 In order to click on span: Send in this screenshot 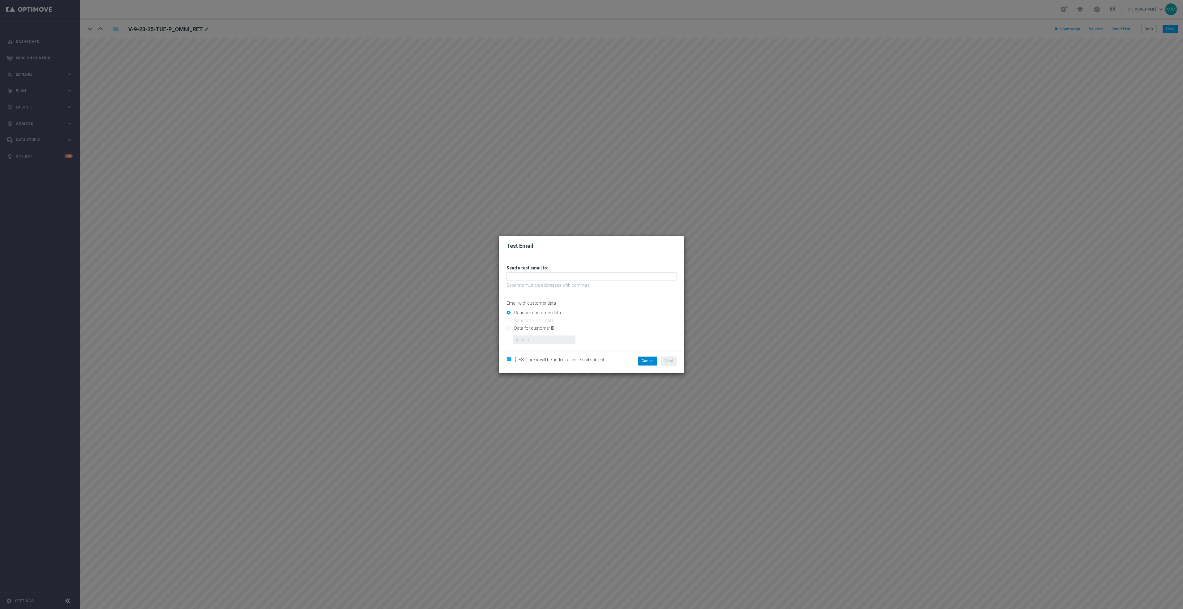, I will do `click(669, 361)`.